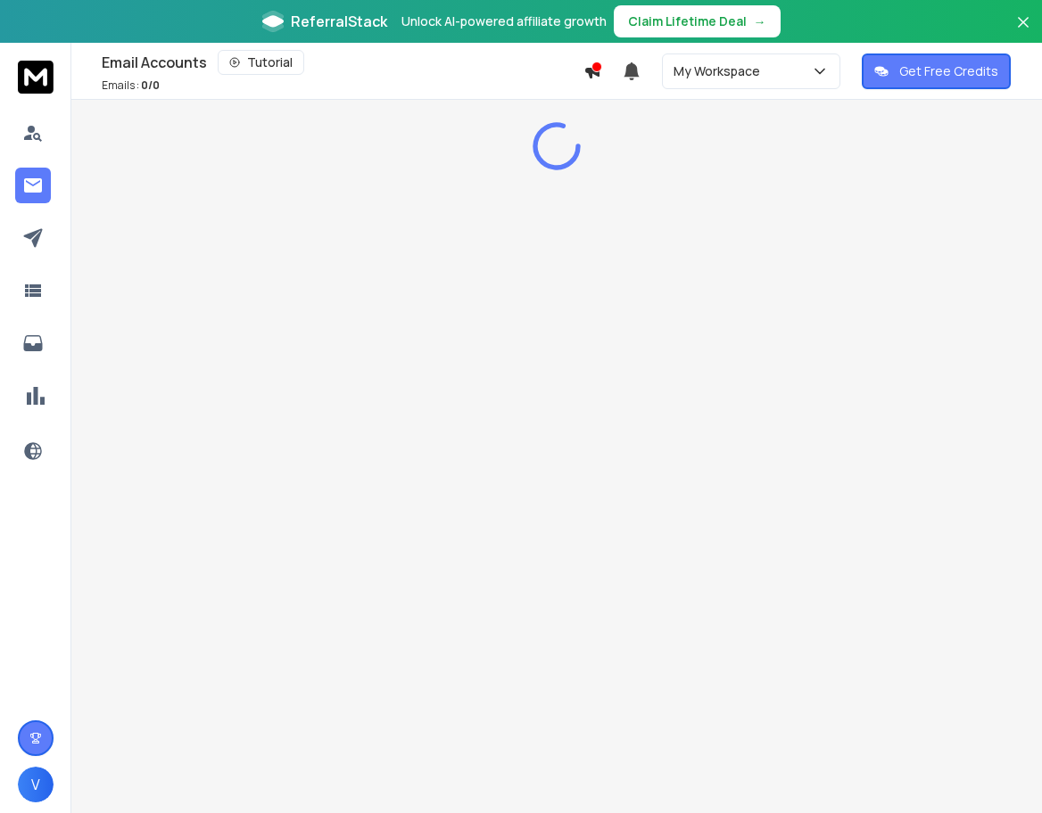  What do you see at coordinates (697, 21) in the screenshot?
I see `button: Claim Lifetime Deal→` at bounding box center [697, 21].